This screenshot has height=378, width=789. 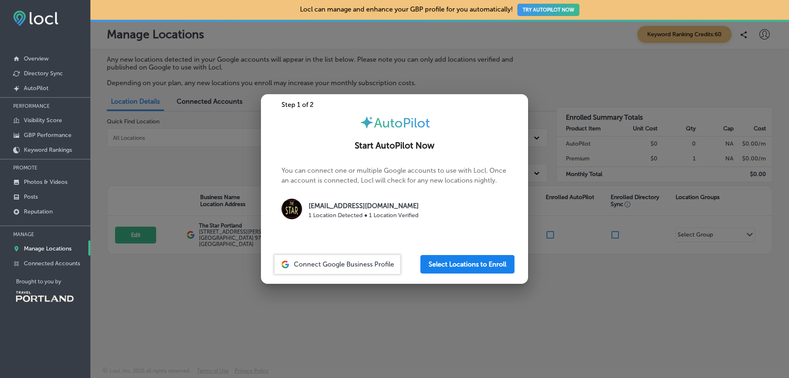 I want to click on p: Brought to you by, so click(x=53, y=281).